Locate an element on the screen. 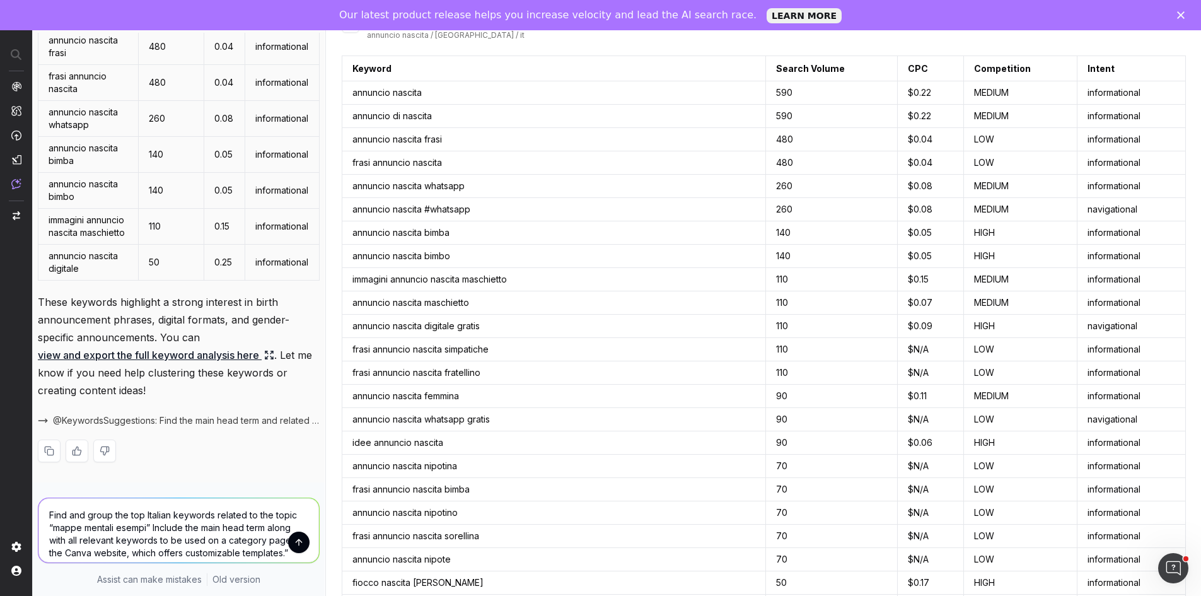  td: $ 0.09 is located at coordinates (931, 326).